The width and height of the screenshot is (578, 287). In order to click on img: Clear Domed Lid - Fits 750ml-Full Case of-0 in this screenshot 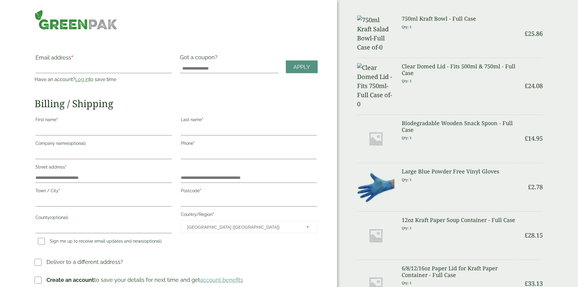, I will do `click(375, 86)`.